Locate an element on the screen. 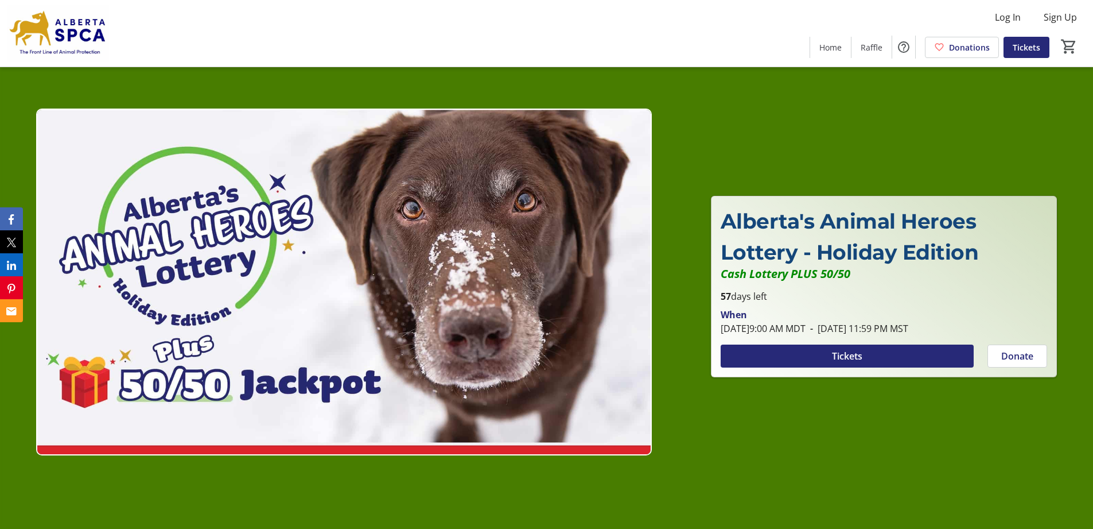 Image resolution: width=1093 pixels, height=529 pixels. span: 57 is located at coordinates (726, 296).